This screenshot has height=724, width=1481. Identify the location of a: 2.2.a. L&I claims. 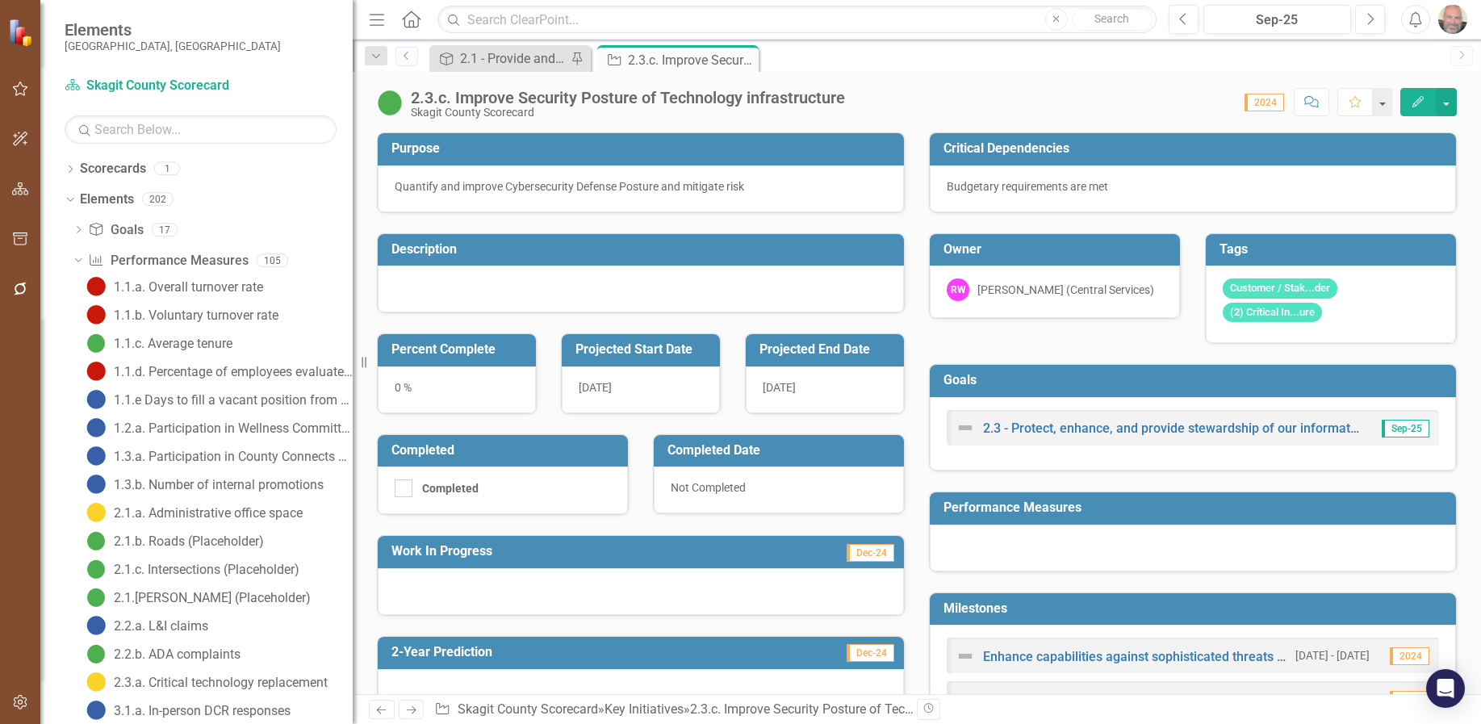
(145, 625).